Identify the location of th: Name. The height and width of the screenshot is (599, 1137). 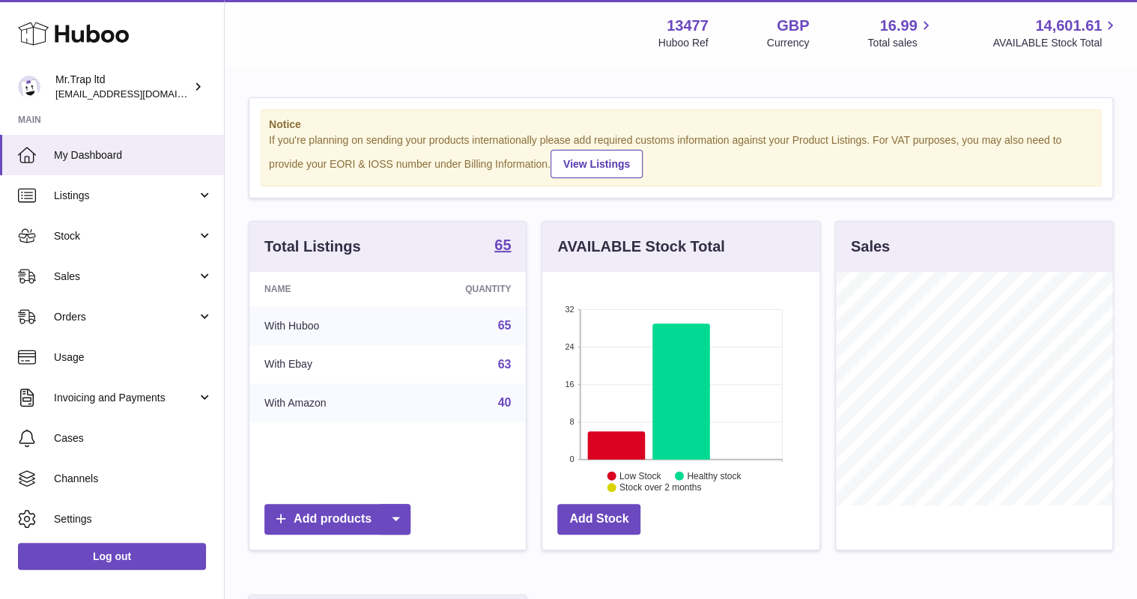
(325, 289).